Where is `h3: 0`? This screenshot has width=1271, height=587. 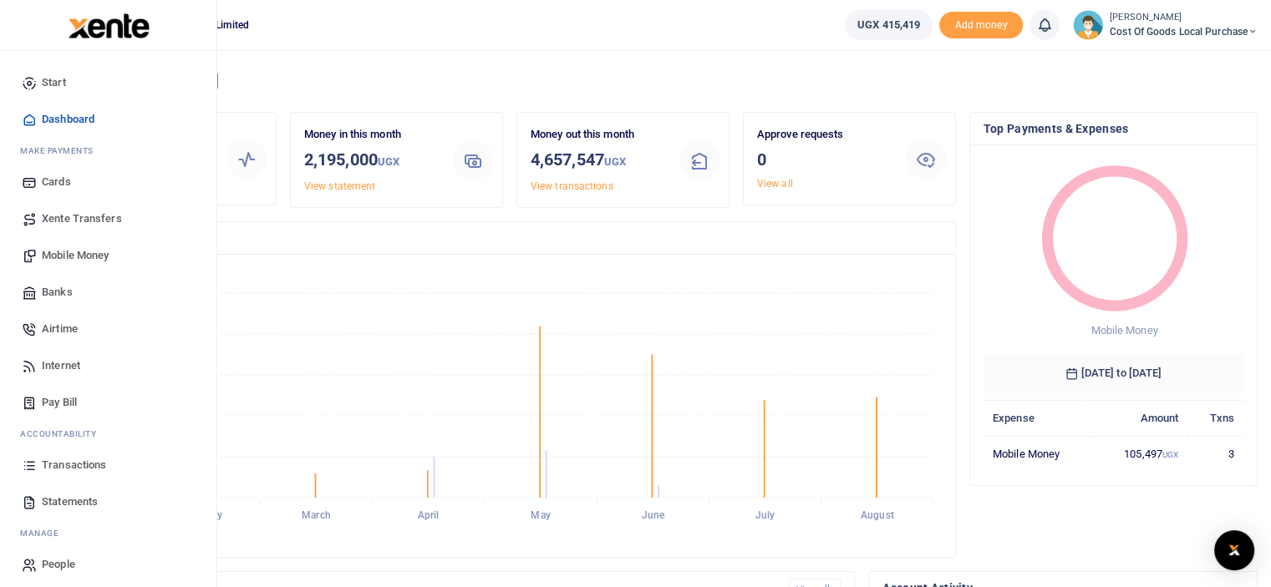 h3: 0 is located at coordinates (825, 160).